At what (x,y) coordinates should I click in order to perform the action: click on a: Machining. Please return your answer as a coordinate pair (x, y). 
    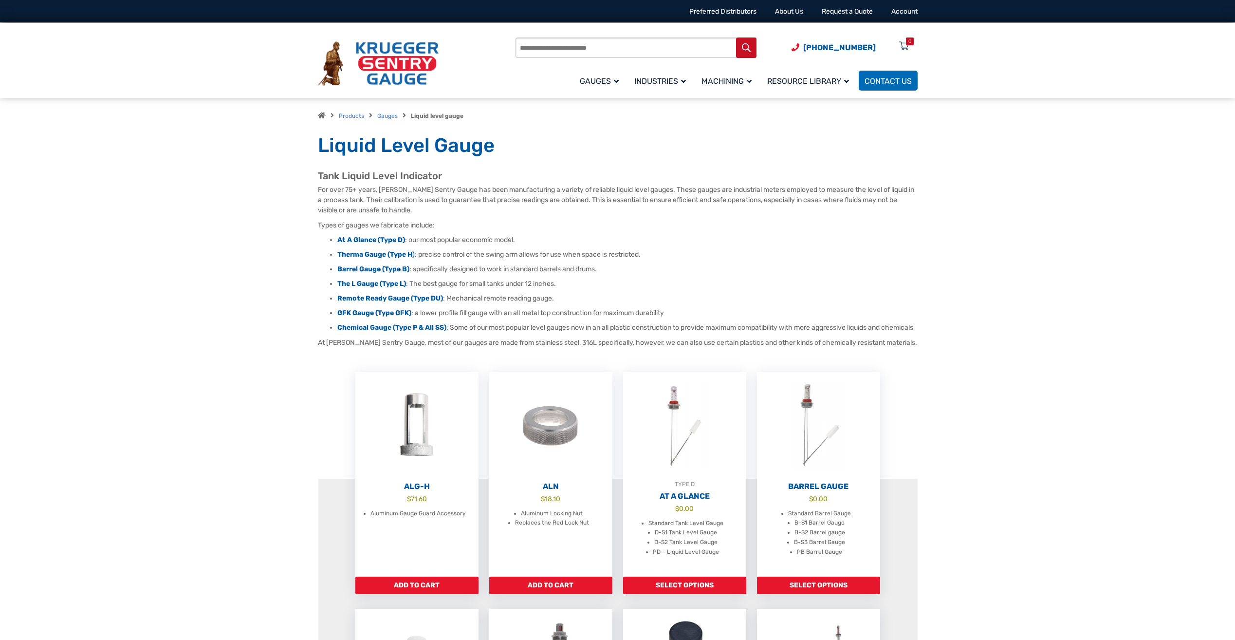
    Looking at the image, I should click on (728, 80).